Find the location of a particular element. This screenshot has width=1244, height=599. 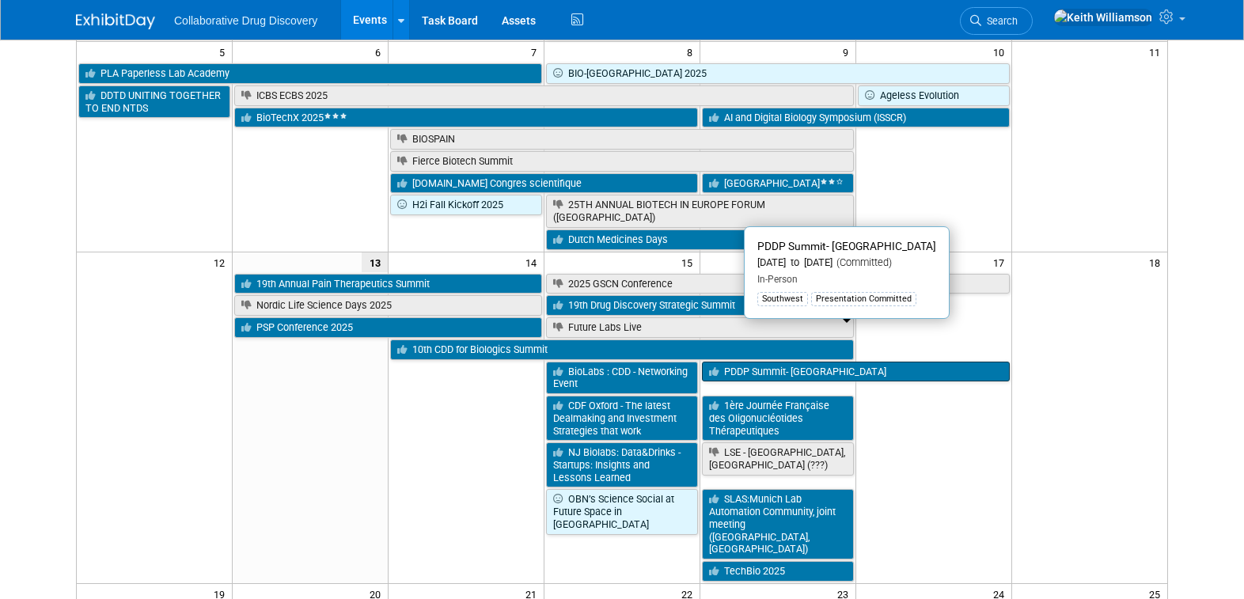

span: 14 is located at coordinates (534, 262).